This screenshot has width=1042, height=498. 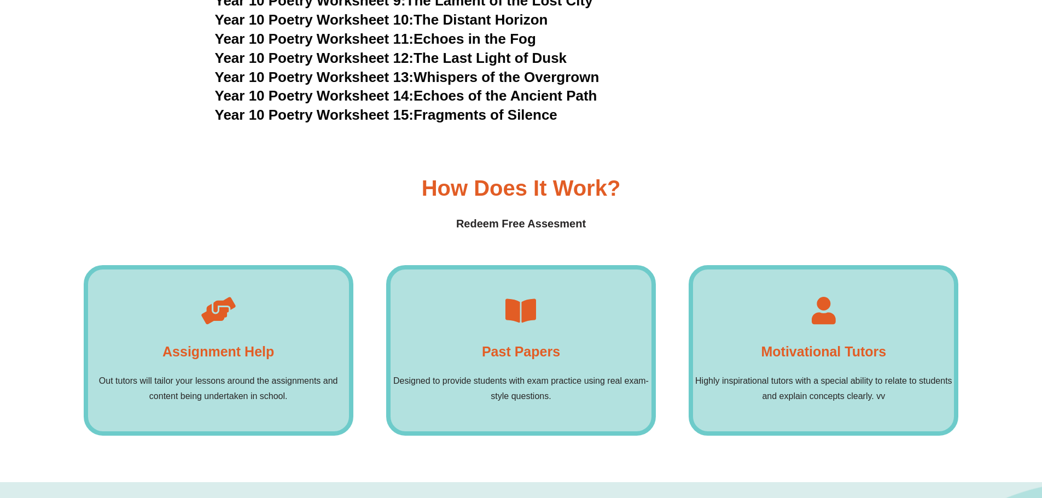 I want to click on span: Year 10 Poetry Worksheet 13:, so click(x=315, y=77).